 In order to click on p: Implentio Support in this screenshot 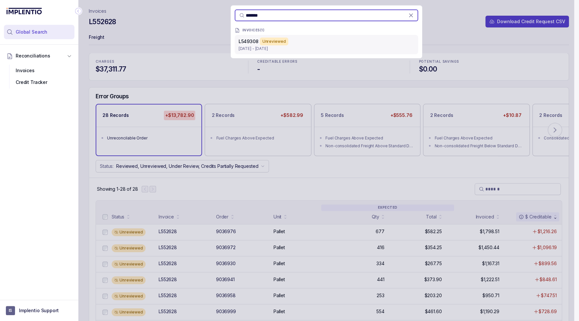, I will do `click(39, 311)`.